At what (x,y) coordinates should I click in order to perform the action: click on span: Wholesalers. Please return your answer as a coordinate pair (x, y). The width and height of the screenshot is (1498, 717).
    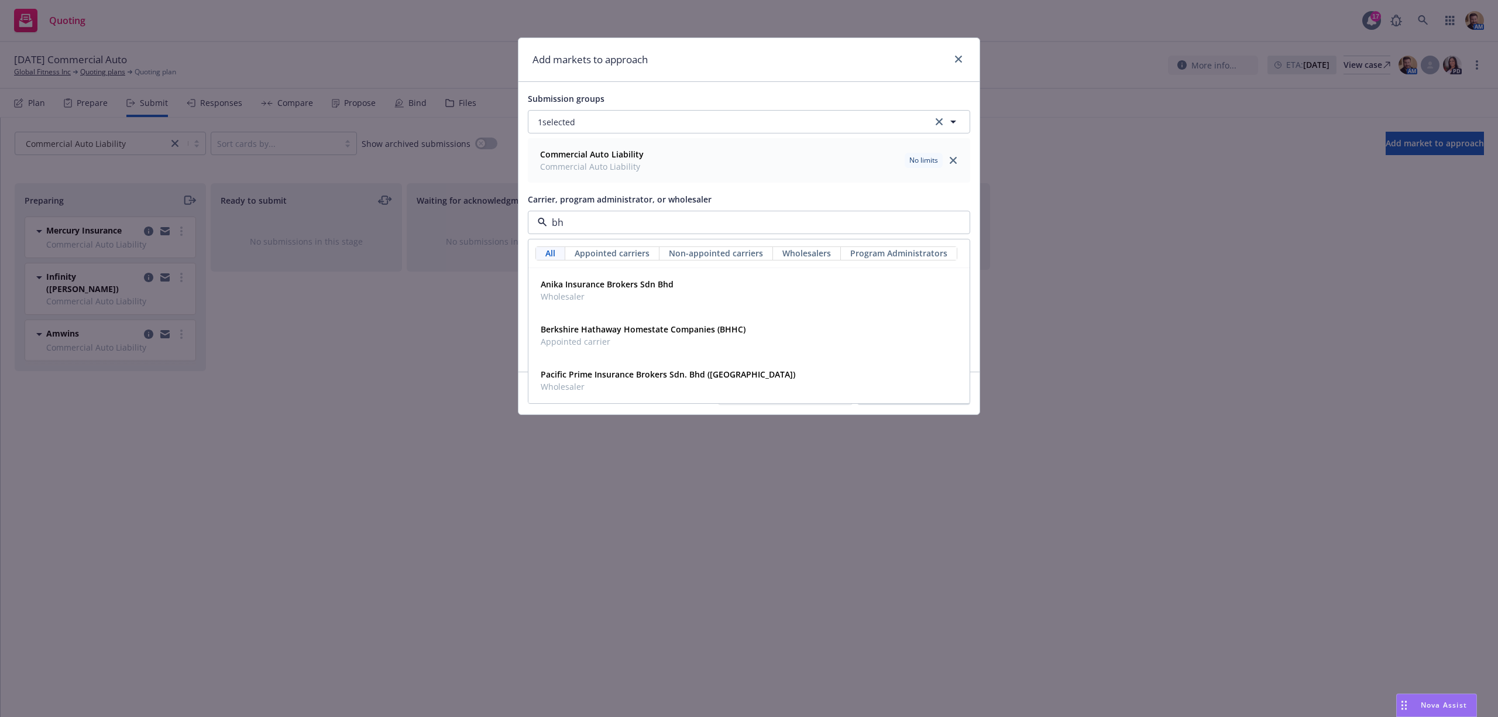
    Looking at the image, I should click on (806, 253).